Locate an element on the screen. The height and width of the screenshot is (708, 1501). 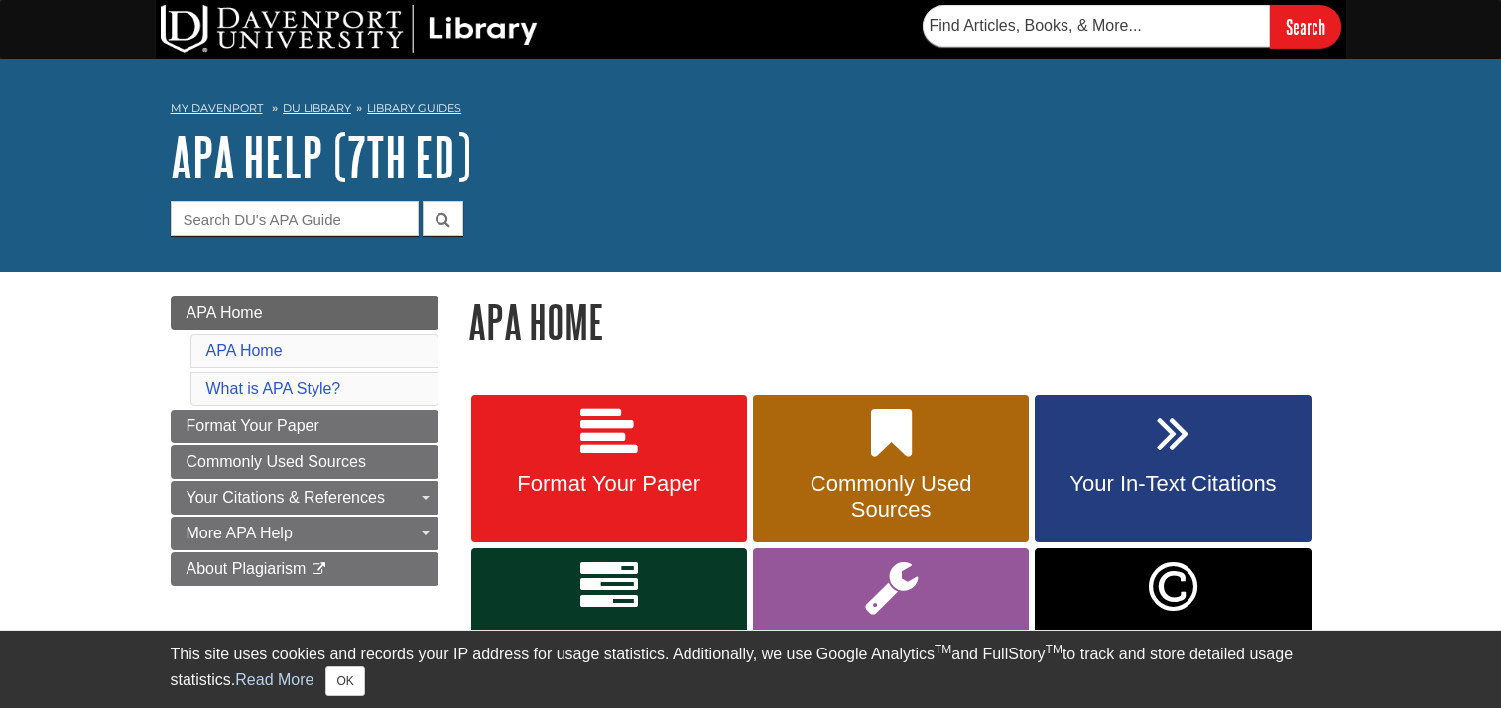
a: What is APA Style? is located at coordinates (274, 388).